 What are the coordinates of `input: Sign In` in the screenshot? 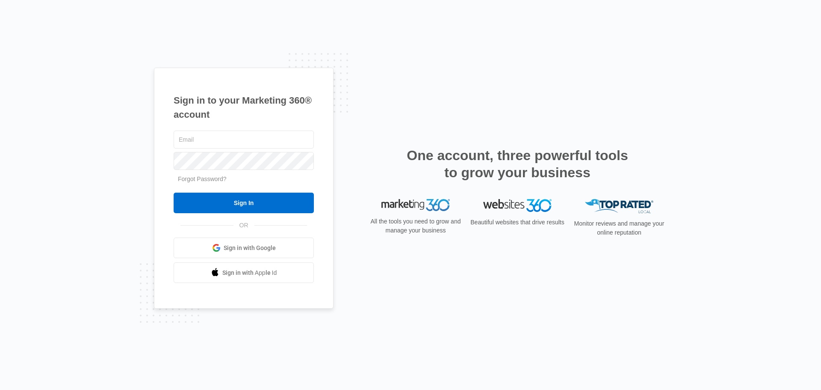 It's located at (244, 203).